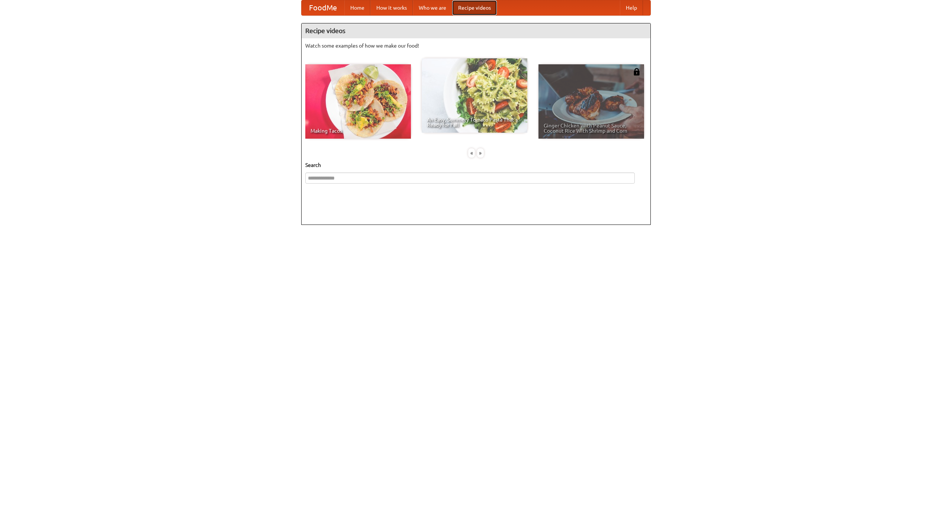 The image size is (952, 526). Describe the element at coordinates (474, 8) in the screenshot. I see `a: Recipe videos` at that location.